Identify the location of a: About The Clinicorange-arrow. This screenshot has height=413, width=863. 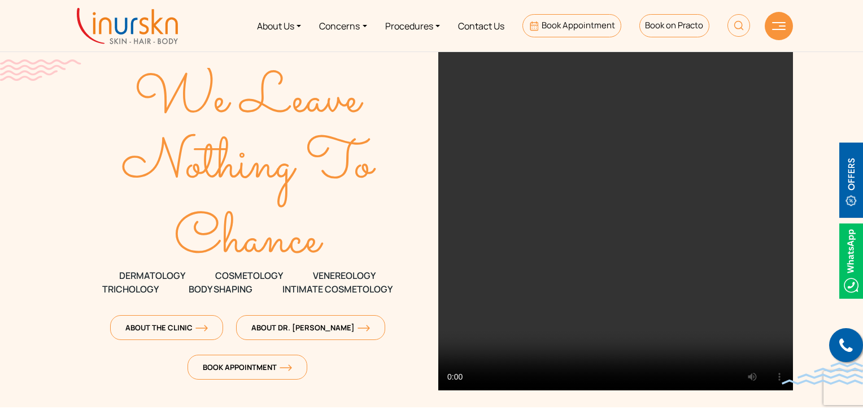
(167, 327).